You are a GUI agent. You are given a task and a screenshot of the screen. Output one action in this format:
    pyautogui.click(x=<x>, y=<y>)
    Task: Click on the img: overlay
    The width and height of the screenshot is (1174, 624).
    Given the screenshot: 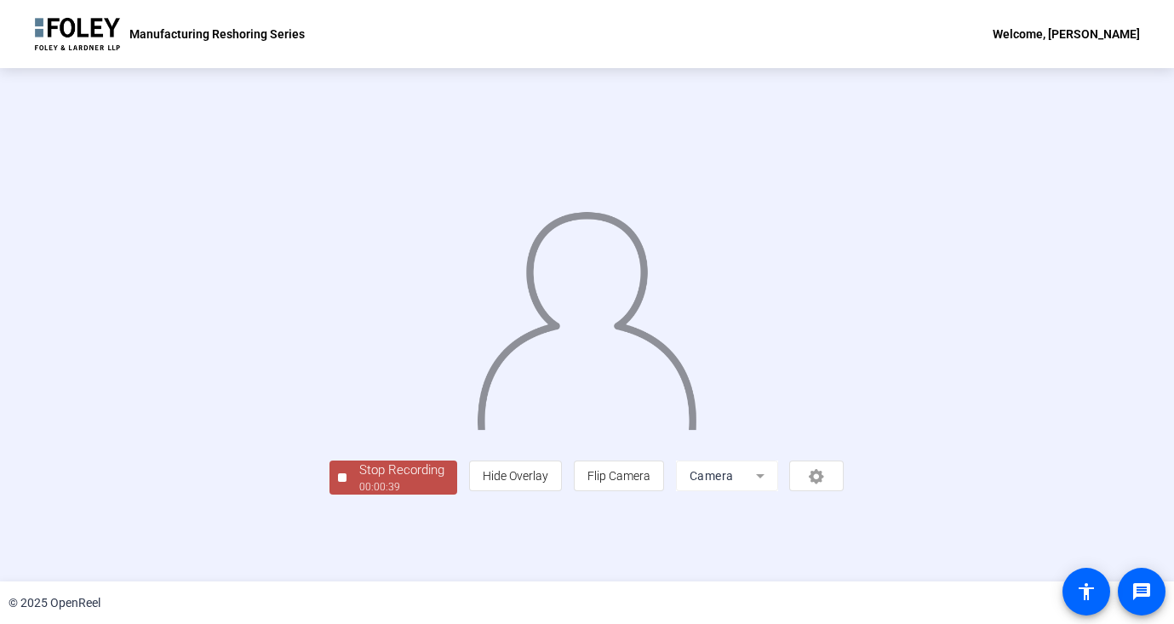 What is the action you would take?
    pyautogui.click(x=587, y=314)
    